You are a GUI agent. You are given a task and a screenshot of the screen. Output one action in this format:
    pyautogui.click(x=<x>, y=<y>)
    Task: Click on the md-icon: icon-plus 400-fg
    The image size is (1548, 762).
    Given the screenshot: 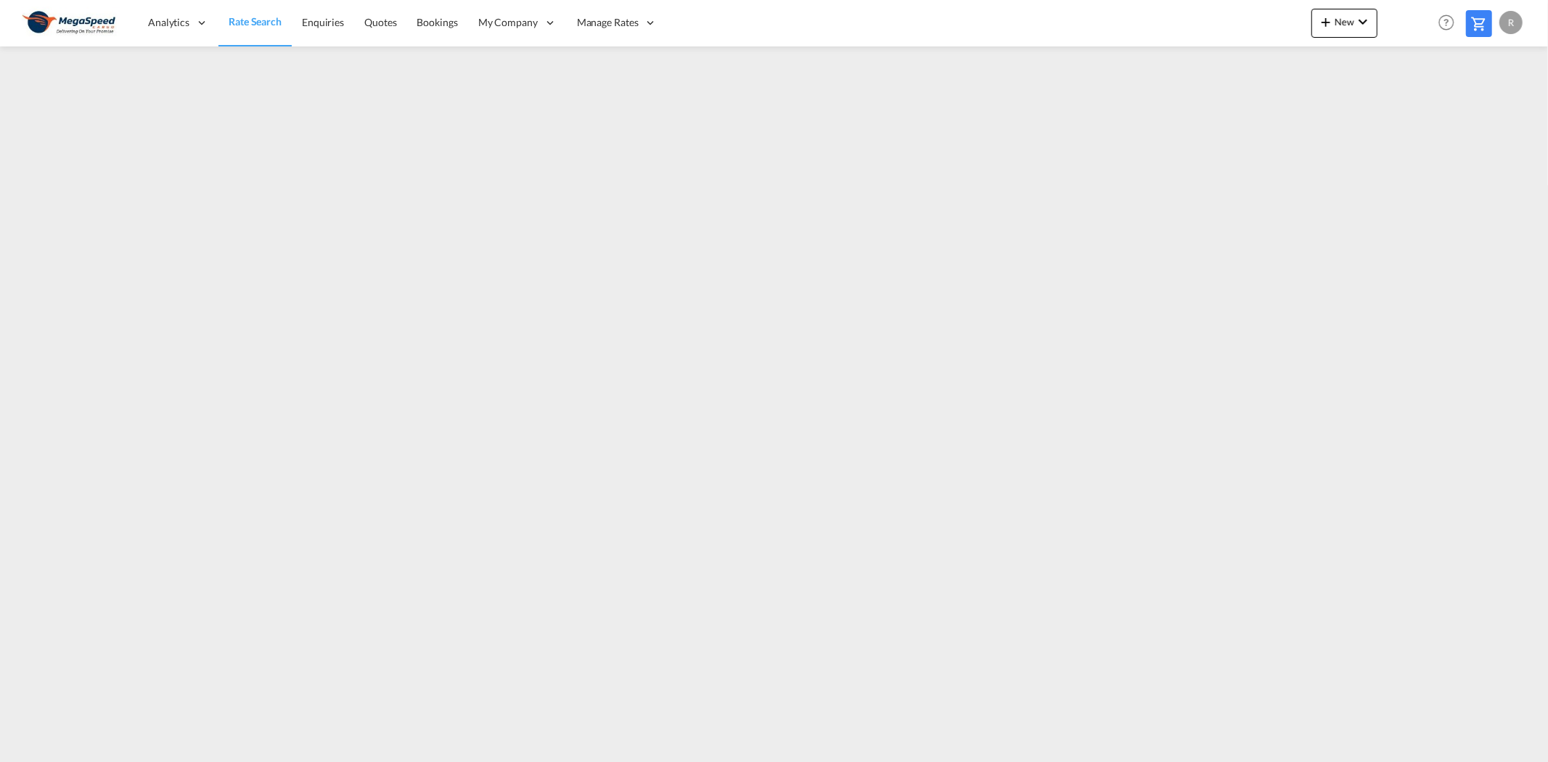 What is the action you would take?
    pyautogui.click(x=1326, y=22)
    